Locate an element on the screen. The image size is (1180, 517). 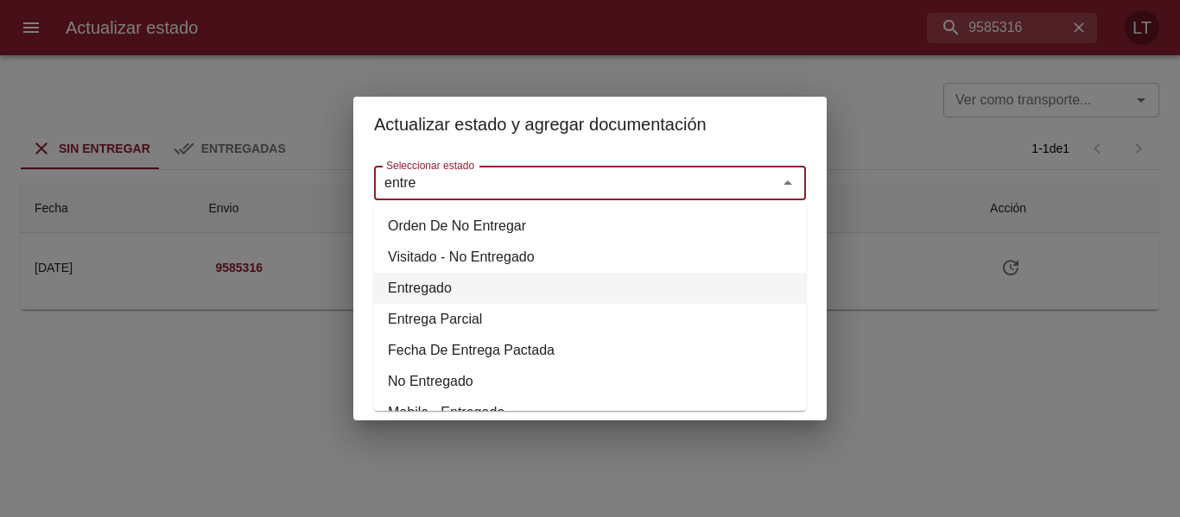
li: Entregado is located at coordinates (590, 288).